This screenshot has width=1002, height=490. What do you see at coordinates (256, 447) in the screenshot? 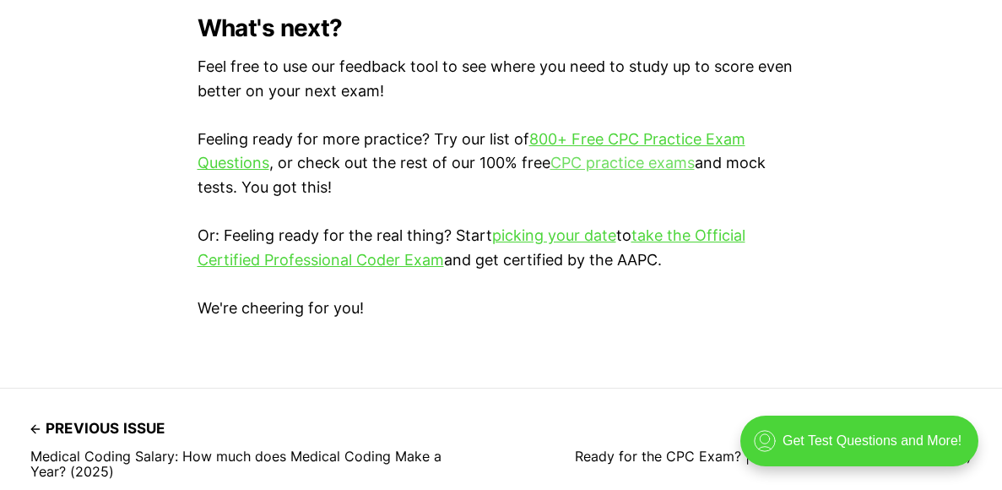
I see `a: Previous issue Medical Coding Salary: How much does Medical Coding Make a Year? (2025)` at bounding box center [256, 447].